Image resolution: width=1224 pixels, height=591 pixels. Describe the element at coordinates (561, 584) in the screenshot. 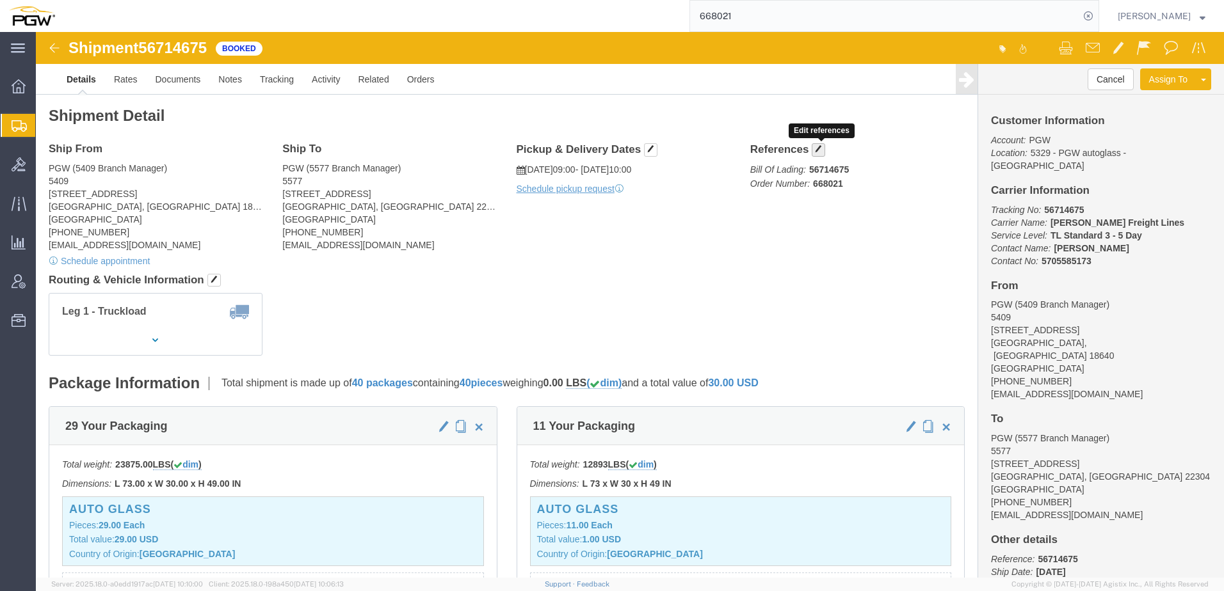

I see `a: Support` at that location.